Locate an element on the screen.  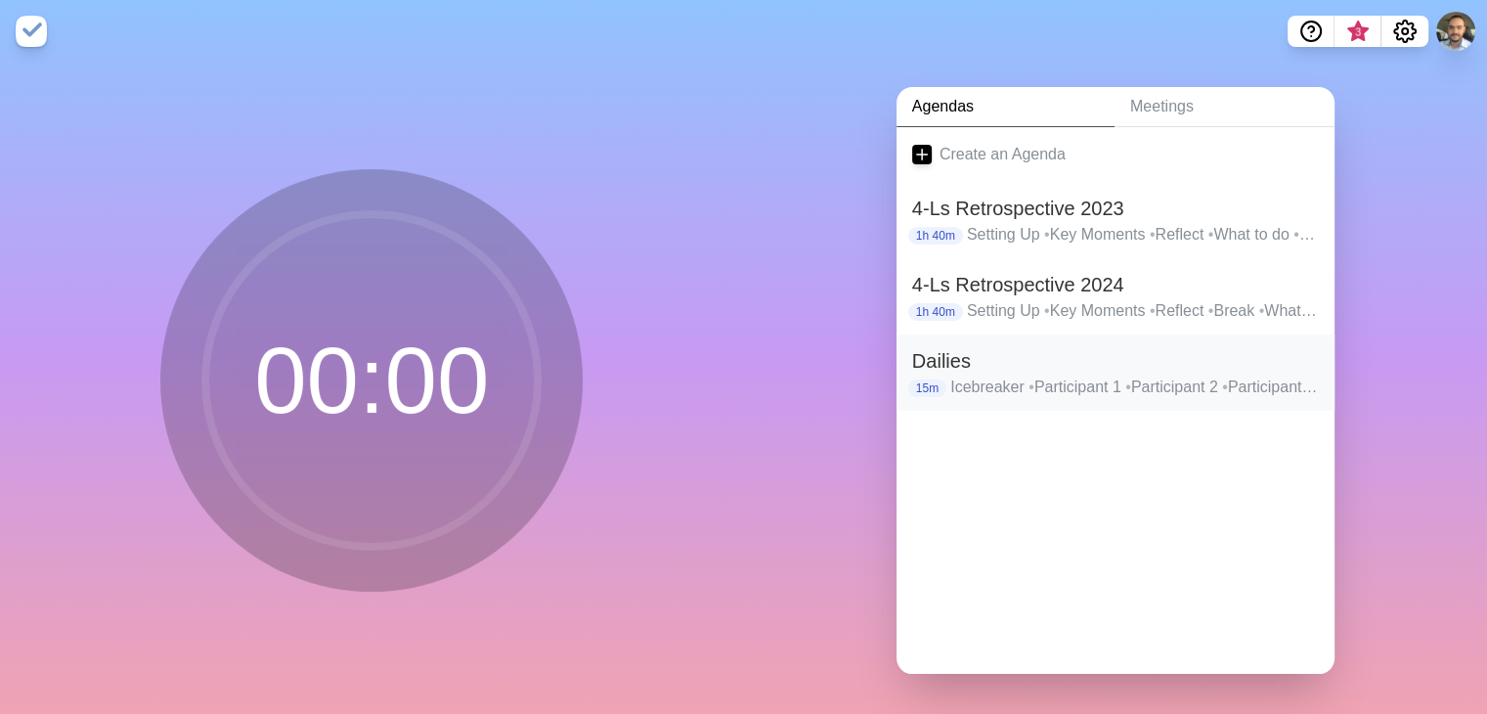
h2: 4-Ls Retrospective 2023 is located at coordinates (1116, 208).